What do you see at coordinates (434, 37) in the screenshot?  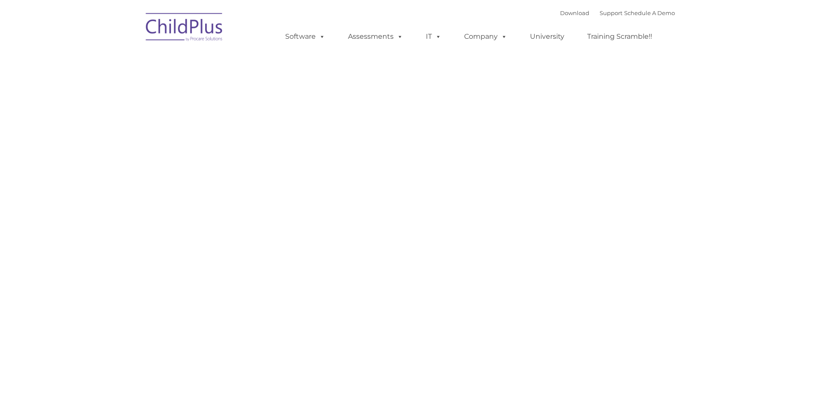 I see `a: IT` at bounding box center [434, 37].